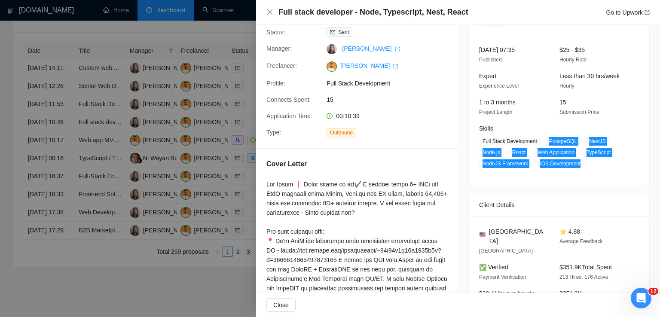  Describe the element at coordinates (653, 291) in the screenshot. I see `span: 12` at that location.